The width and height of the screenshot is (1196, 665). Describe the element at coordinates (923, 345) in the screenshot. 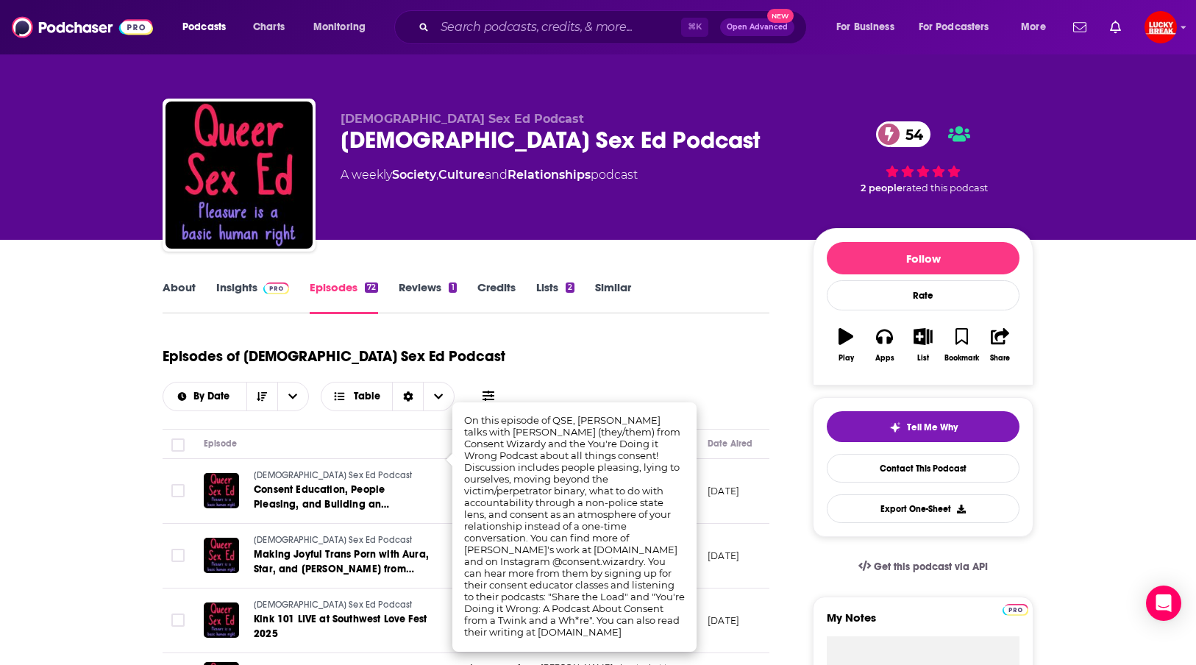

I see `button: List` at that location.